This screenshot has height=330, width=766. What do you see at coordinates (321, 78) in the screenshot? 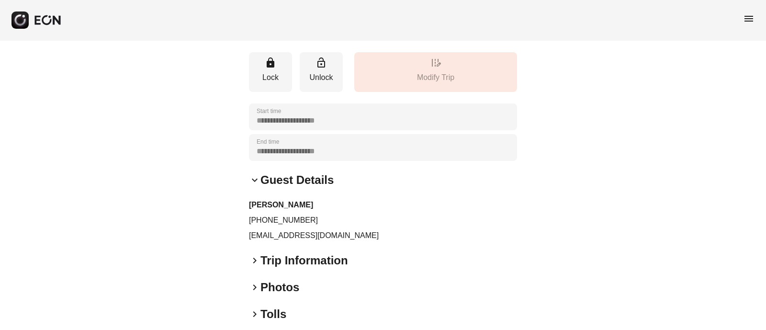
I see `p: Unlock` at bounding box center [321, 78].